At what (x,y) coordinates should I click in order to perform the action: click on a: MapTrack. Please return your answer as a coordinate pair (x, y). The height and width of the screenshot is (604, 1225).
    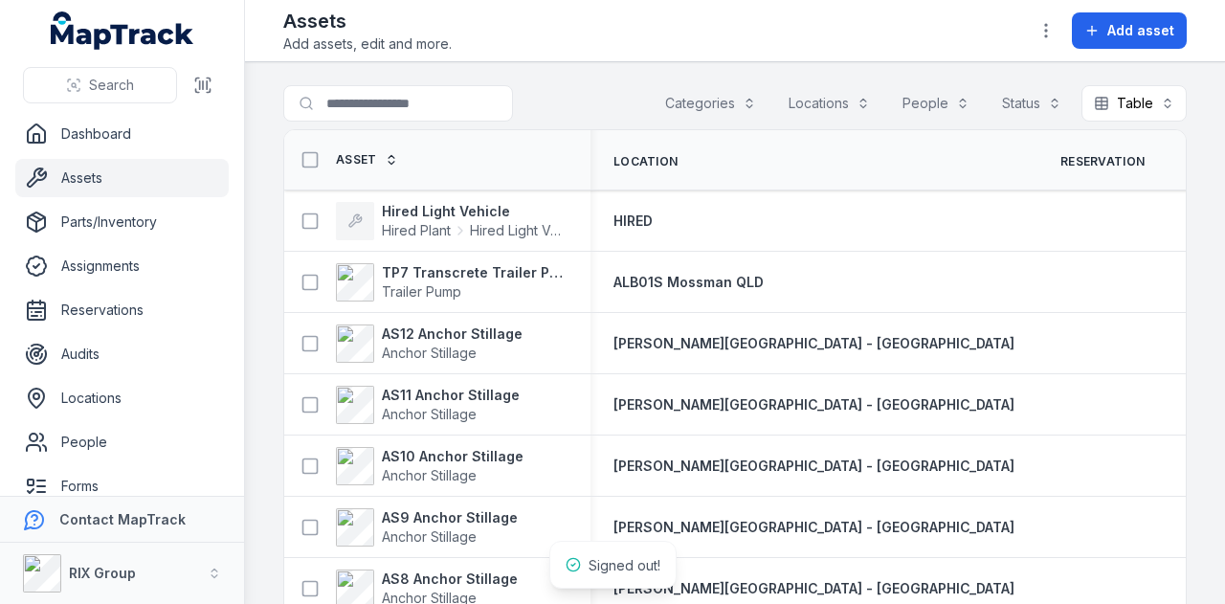
    Looking at the image, I should click on (123, 31).